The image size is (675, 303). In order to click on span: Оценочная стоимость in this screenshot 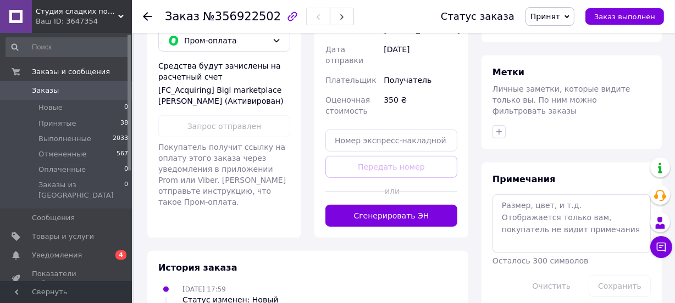, I will do `click(347, 105)`.